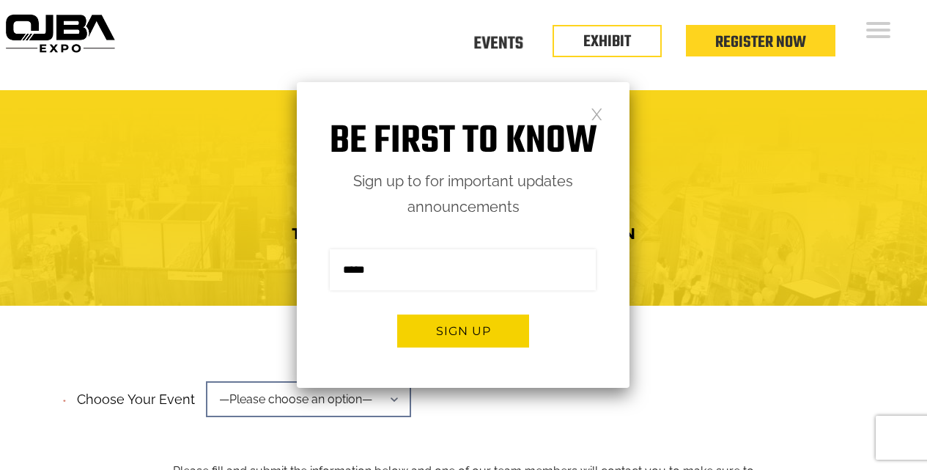 Image resolution: width=927 pixels, height=470 pixels. Describe the element at coordinates (463, 233) in the screenshot. I see `h4: Trade Show Exhibit Space Application` at that location.